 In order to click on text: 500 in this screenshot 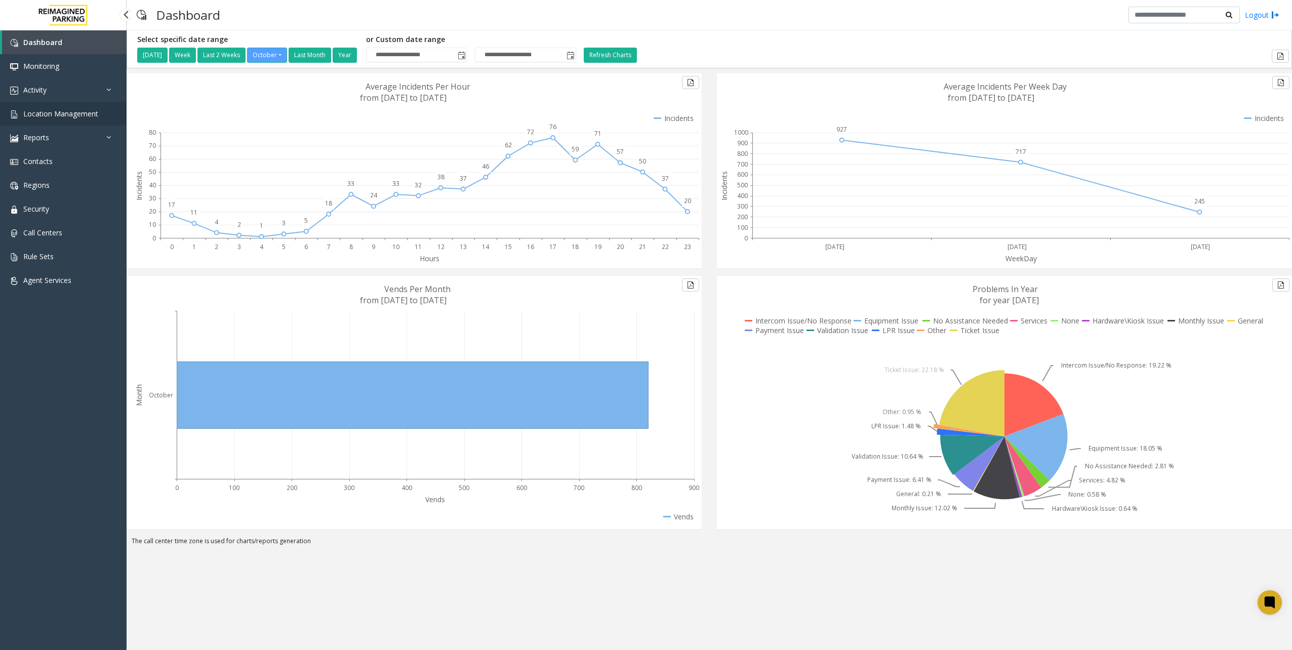, I will do `click(742, 185)`.